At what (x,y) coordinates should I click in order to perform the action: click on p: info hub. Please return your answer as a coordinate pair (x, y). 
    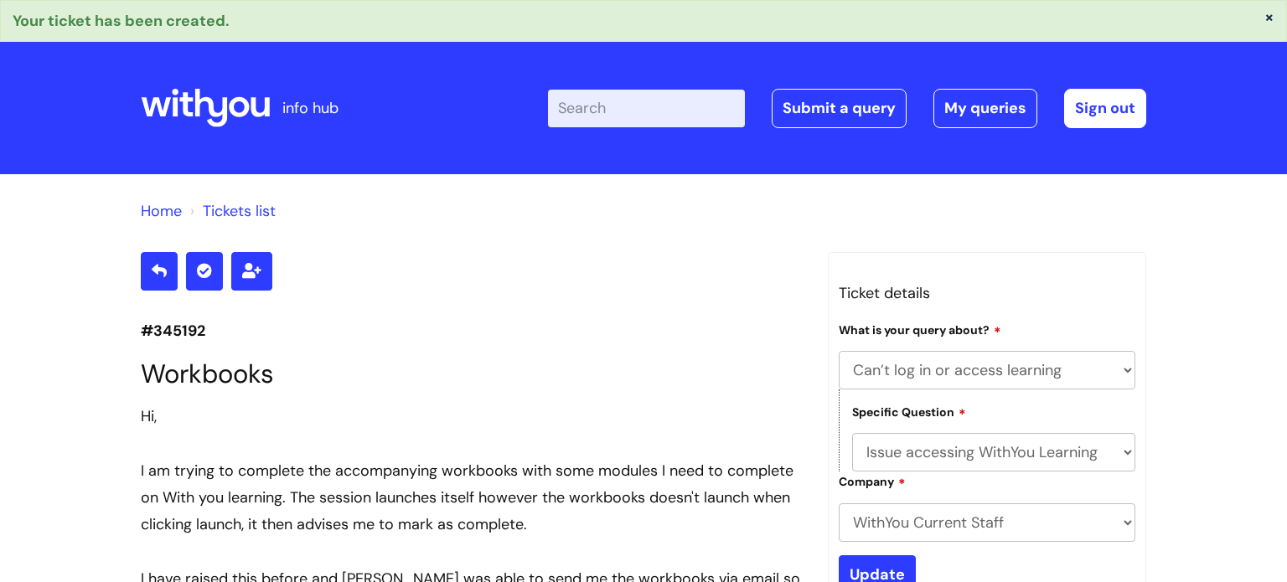
    Looking at the image, I should click on (310, 108).